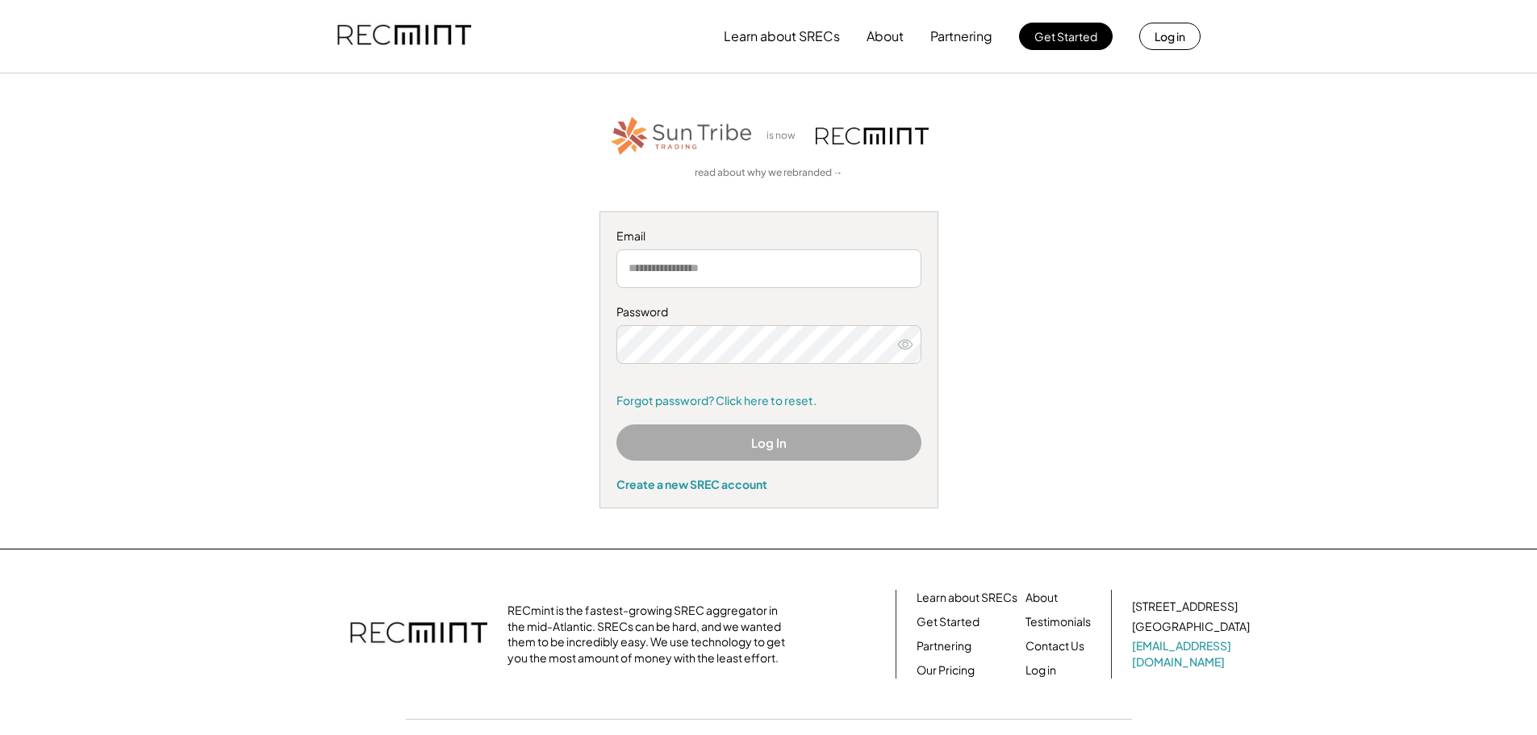 Image resolution: width=1537 pixels, height=735 pixels. I want to click on a: read about why we rebranded →, so click(769, 173).